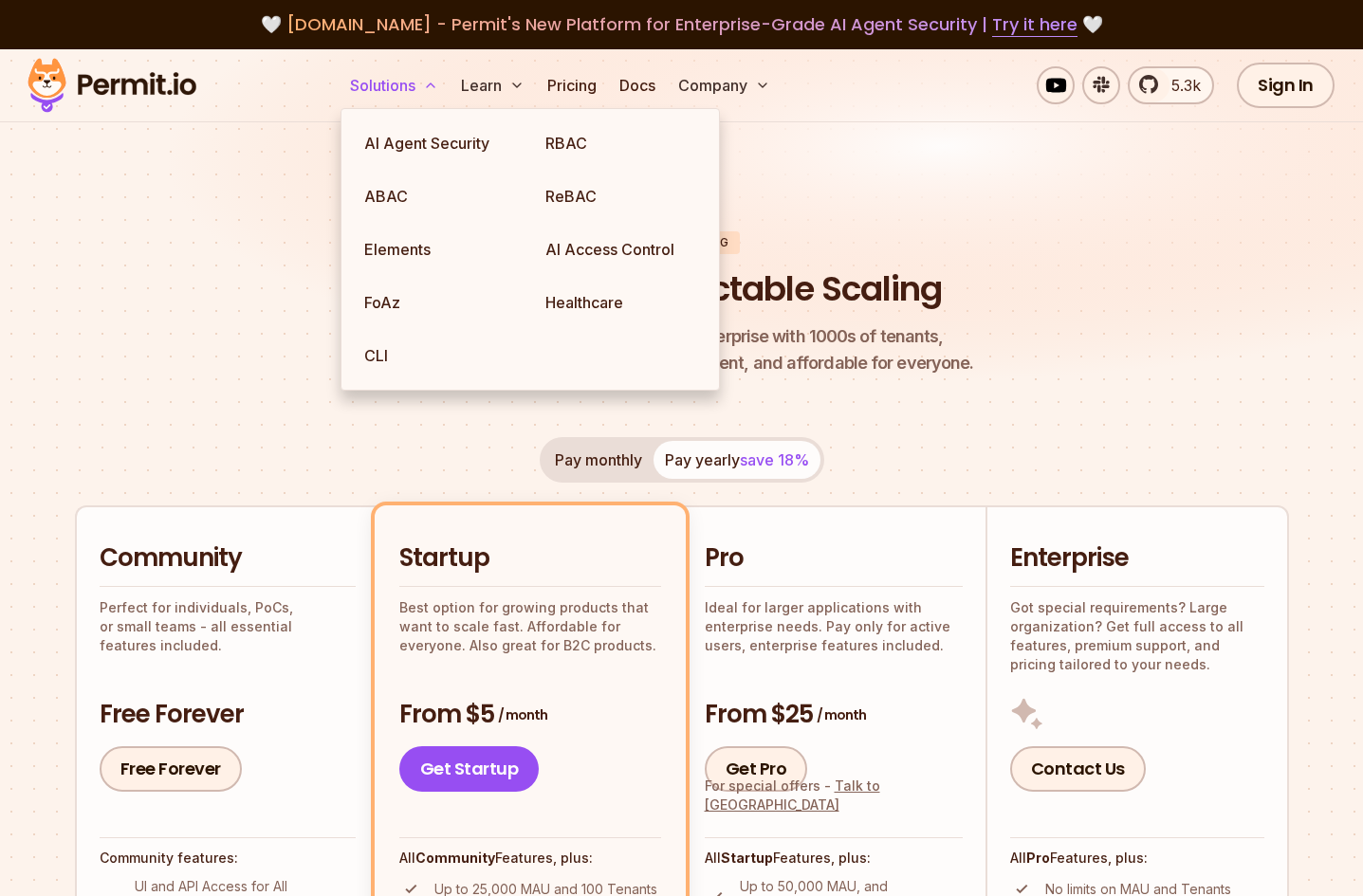 The image size is (1363, 896). I want to click on a: Try it here, so click(1035, 25).